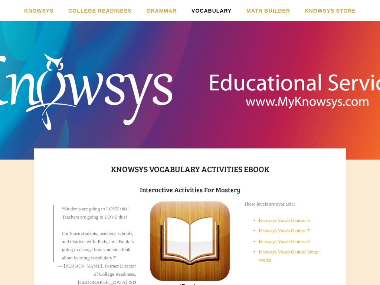 Image resolution: width=380 pixels, height=285 pixels. I want to click on a: Knowsys Vocab Genius: 7, so click(284, 231).